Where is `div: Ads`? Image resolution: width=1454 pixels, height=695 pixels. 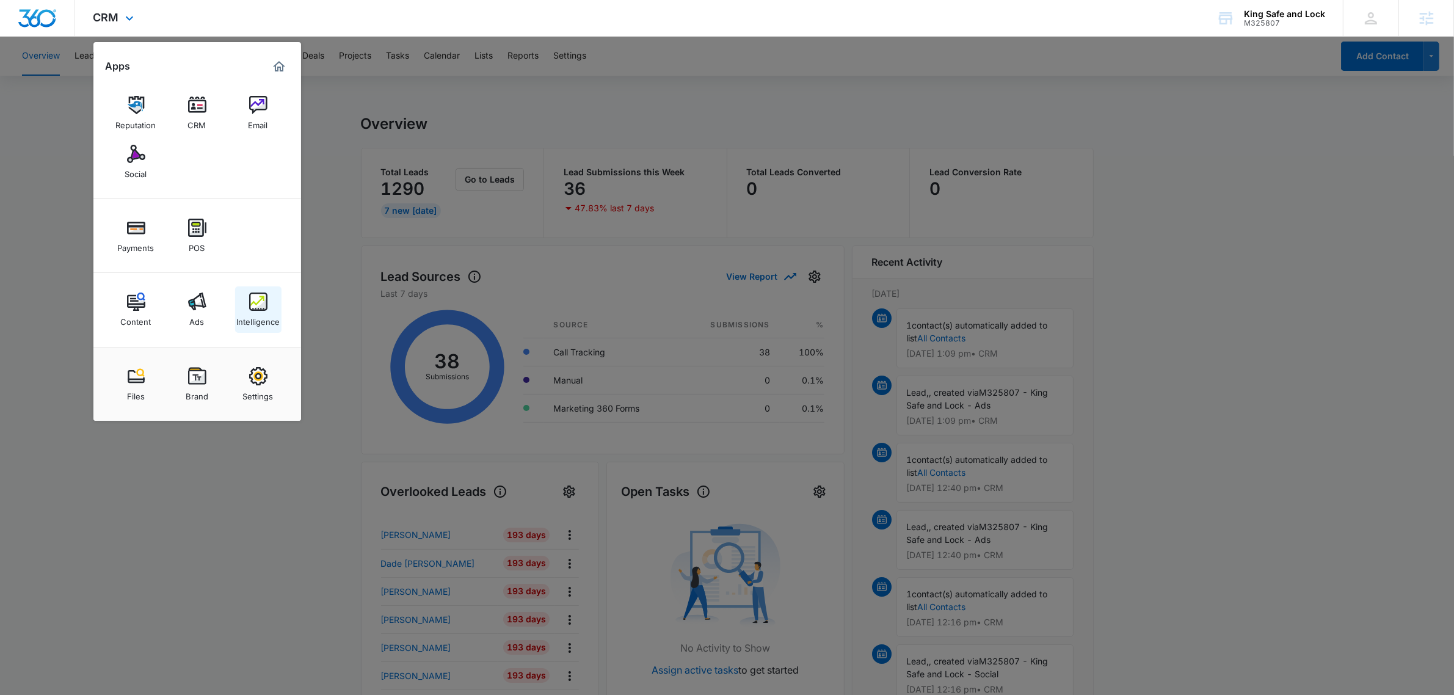
div: Ads is located at coordinates (197, 319).